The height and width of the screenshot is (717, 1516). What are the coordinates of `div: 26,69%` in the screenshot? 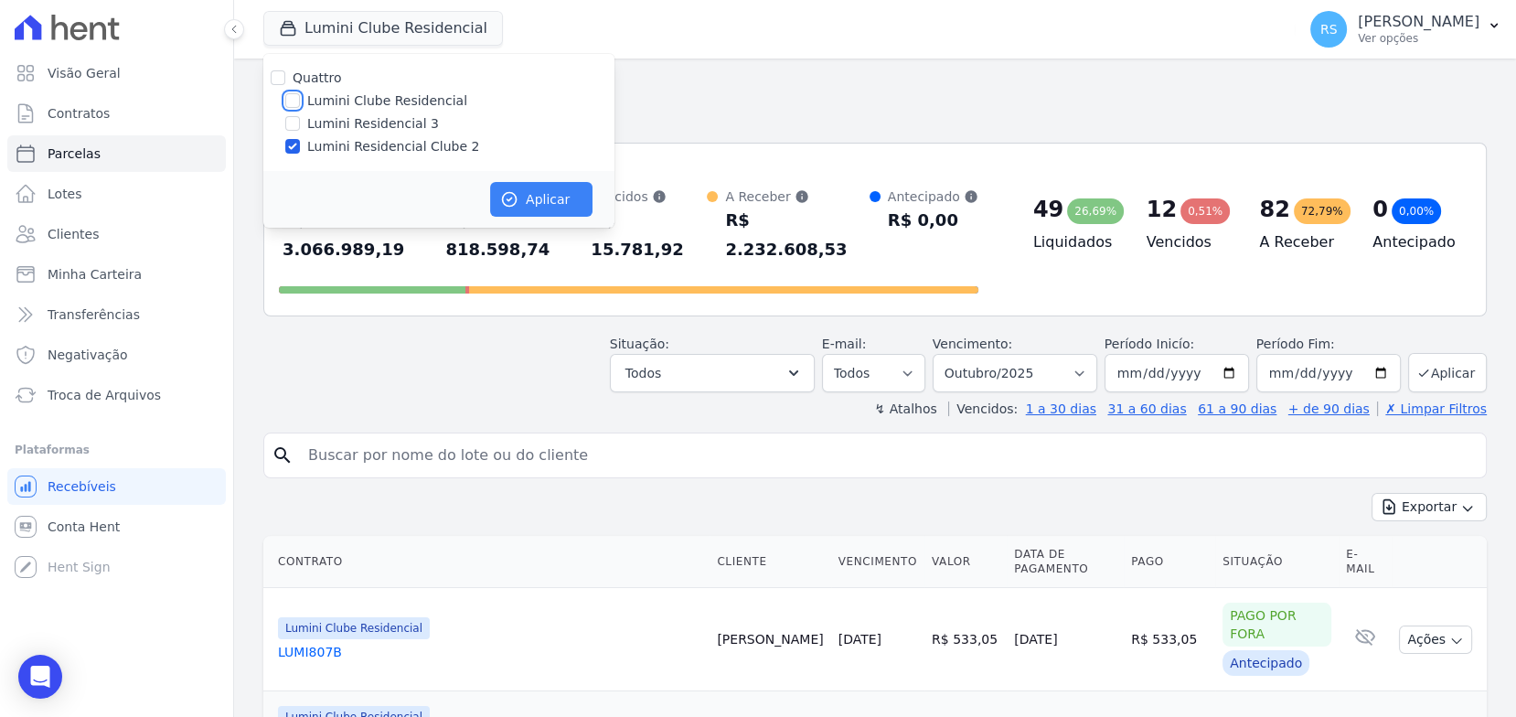 It's located at (1095, 211).